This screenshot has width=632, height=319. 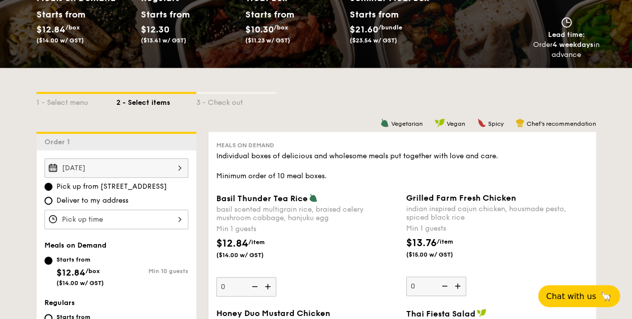 I want to click on strong: 4 weekdays, so click(x=573, y=44).